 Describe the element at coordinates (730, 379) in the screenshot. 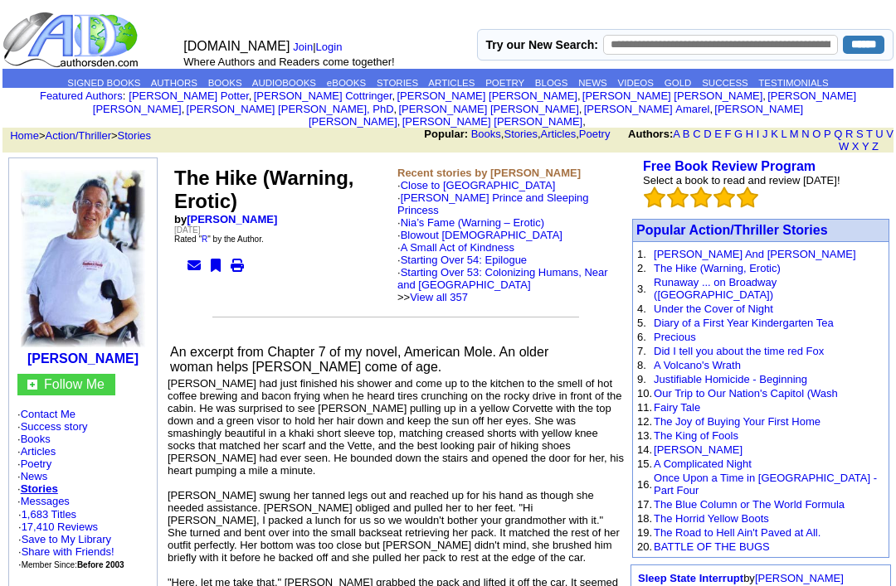

I see `a: Justifiable Homicide - Beginning` at that location.